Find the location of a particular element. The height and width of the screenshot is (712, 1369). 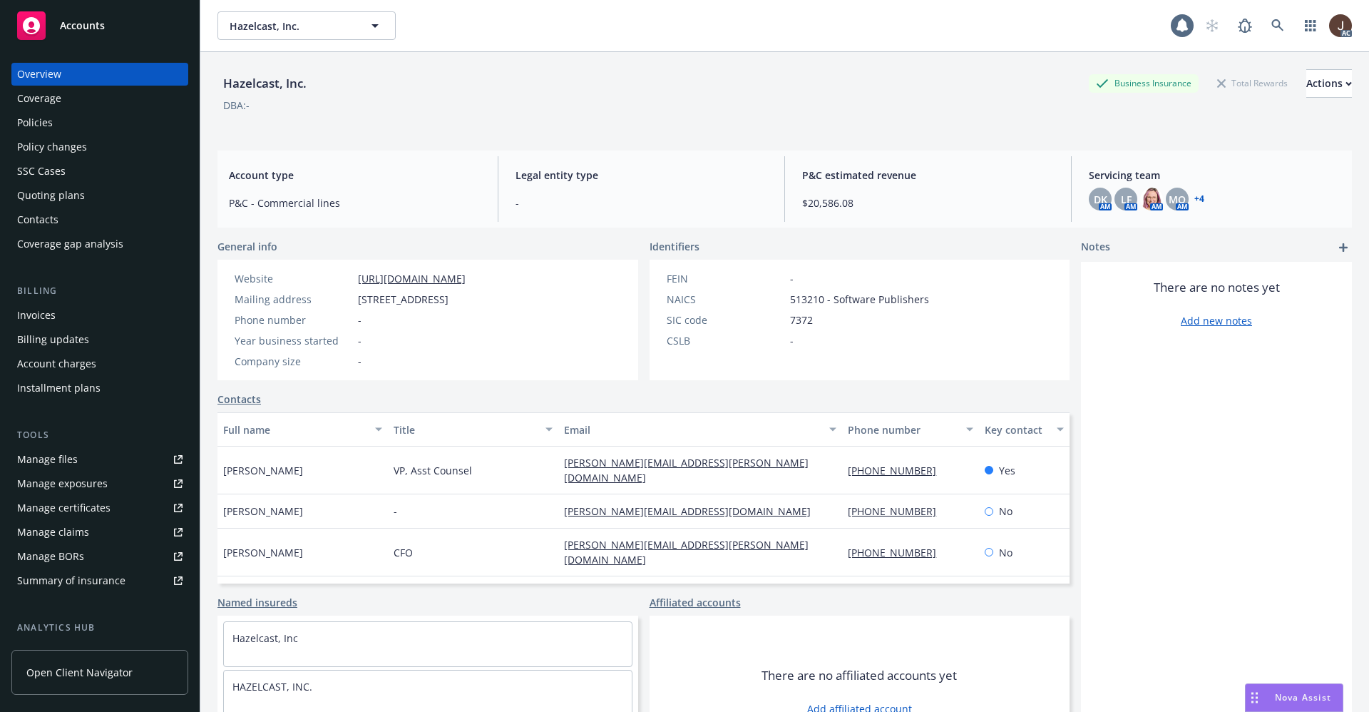

div: Manage claims is located at coordinates (53, 532).